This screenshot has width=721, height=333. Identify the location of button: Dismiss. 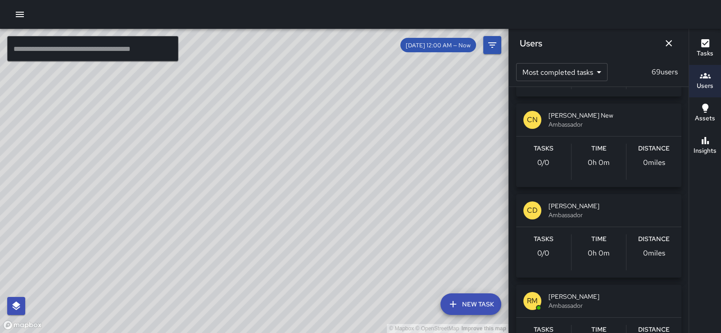
(669, 43).